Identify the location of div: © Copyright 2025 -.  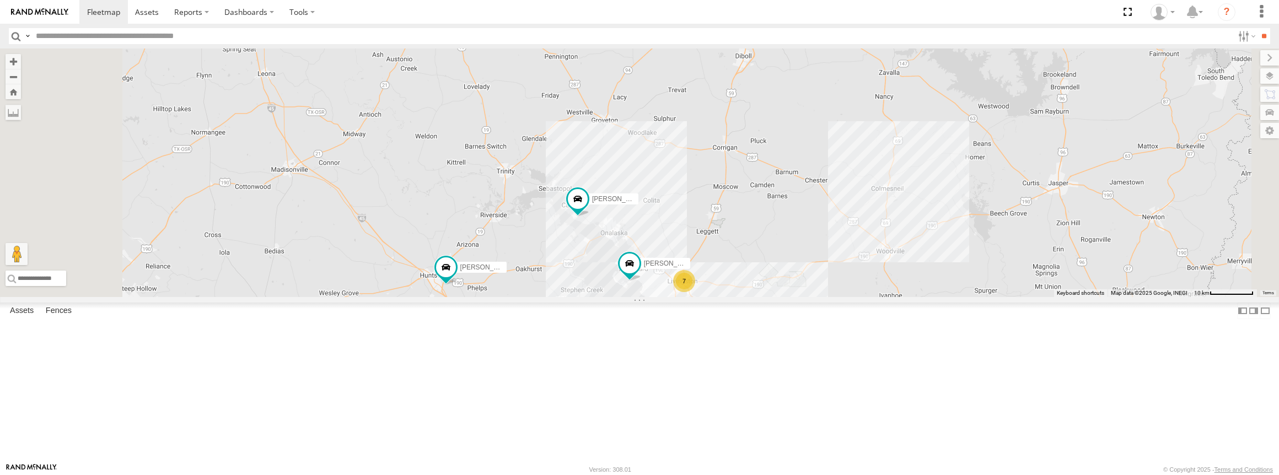
(1218, 470).